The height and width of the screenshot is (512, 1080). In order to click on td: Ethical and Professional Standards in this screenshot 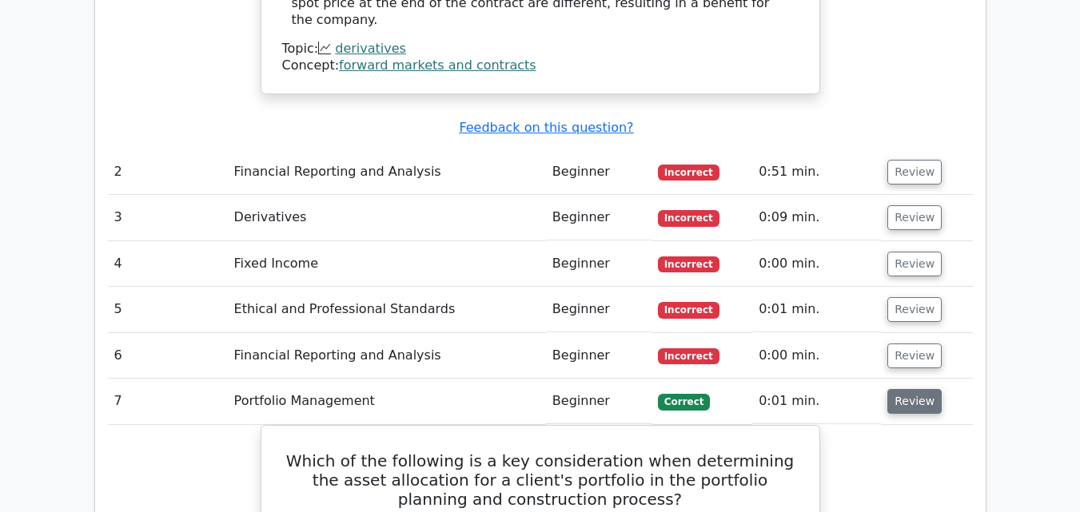, I will do `click(387, 309)`.